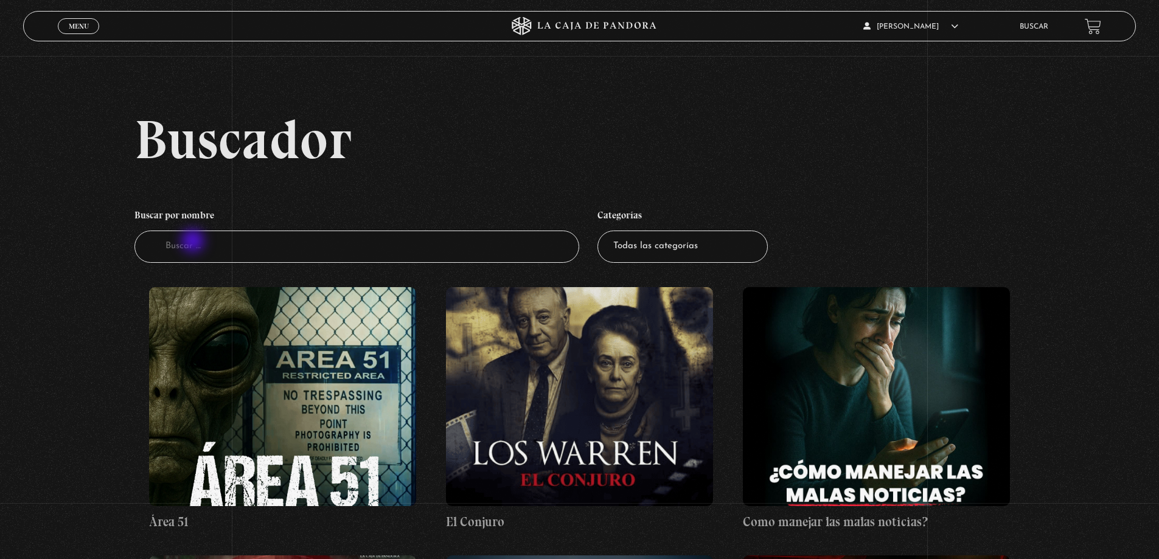 The width and height of the screenshot is (1159, 559). What do you see at coordinates (1034, 27) in the screenshot?
I see `a: Buscar` at bounding box center [1034, 27].